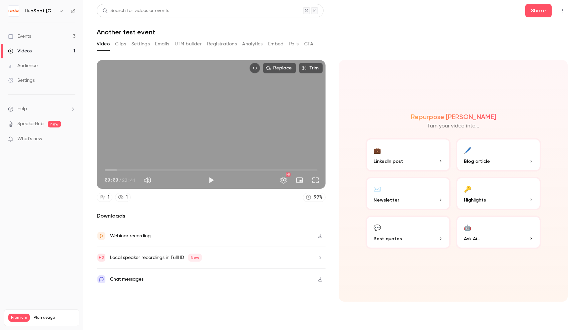  I want to click on button: 💼LinkedIn post, so click(408, 155).